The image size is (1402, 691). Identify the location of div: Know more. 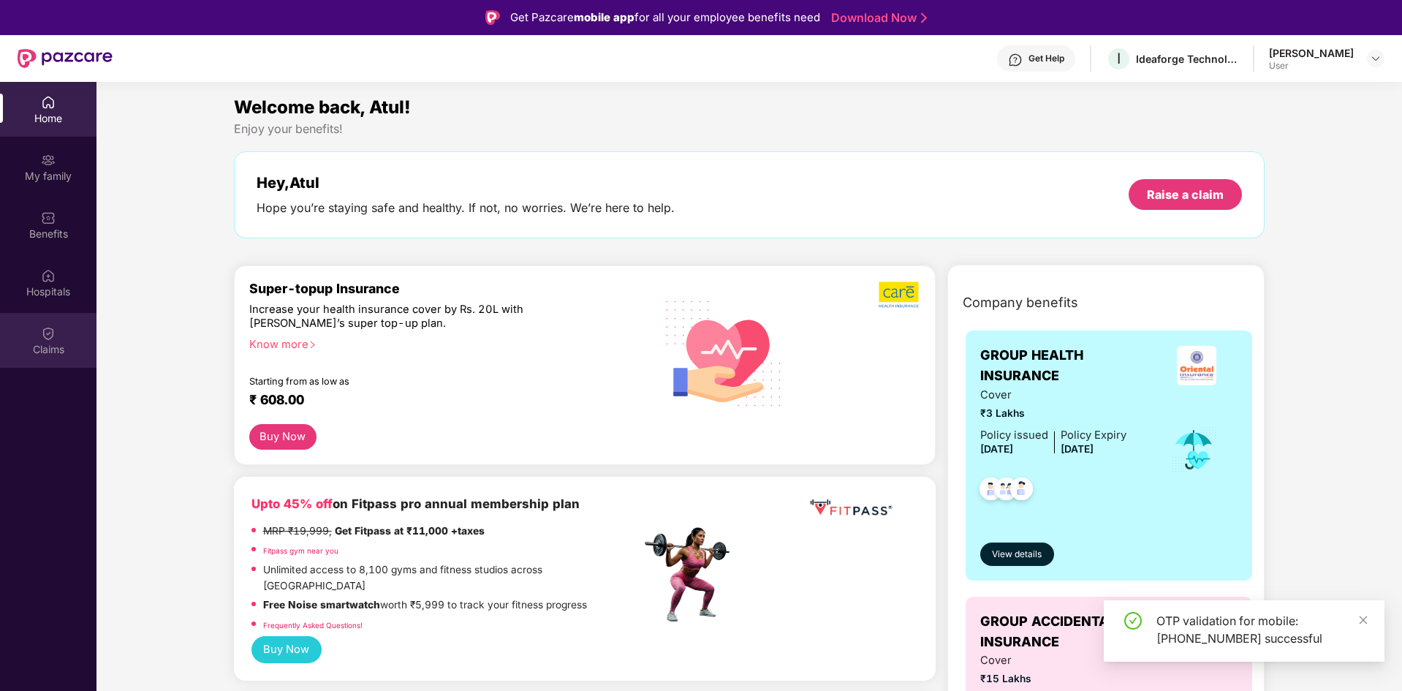
(441, 343).